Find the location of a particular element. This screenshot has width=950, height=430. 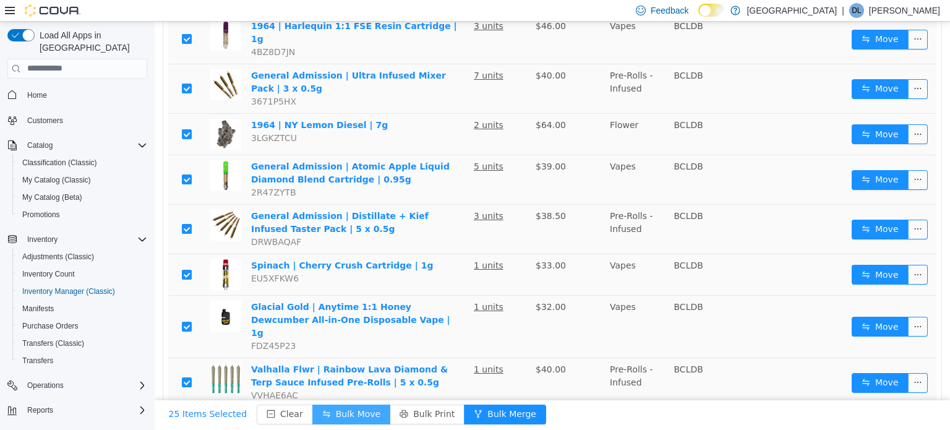

a: Purchase Orders is located at coordinates (50, 326).